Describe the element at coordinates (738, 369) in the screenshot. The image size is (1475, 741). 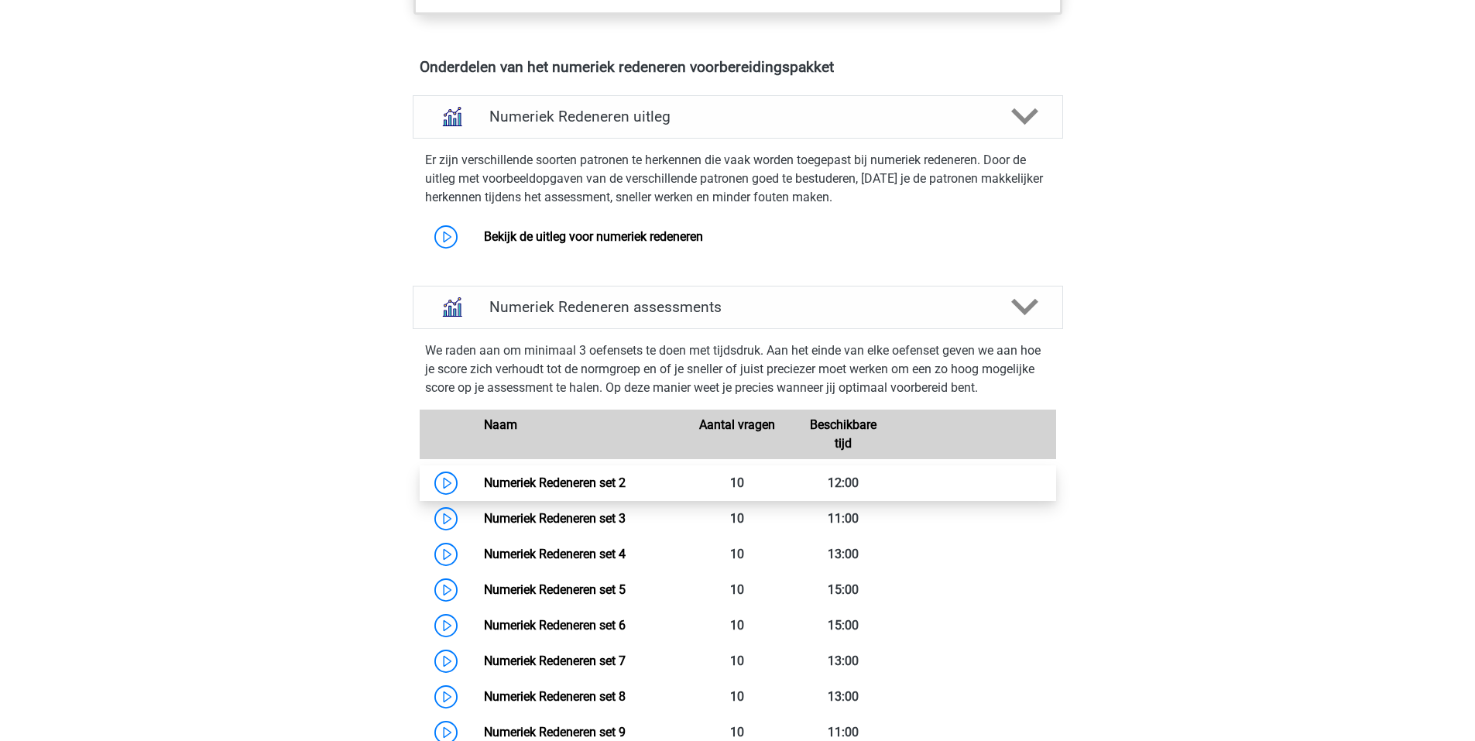
I see `p: We raden aan om minimaal 3 oefensets te doen met tijdsdruk. Aan het einde van elke oefenset geven...` at that location.